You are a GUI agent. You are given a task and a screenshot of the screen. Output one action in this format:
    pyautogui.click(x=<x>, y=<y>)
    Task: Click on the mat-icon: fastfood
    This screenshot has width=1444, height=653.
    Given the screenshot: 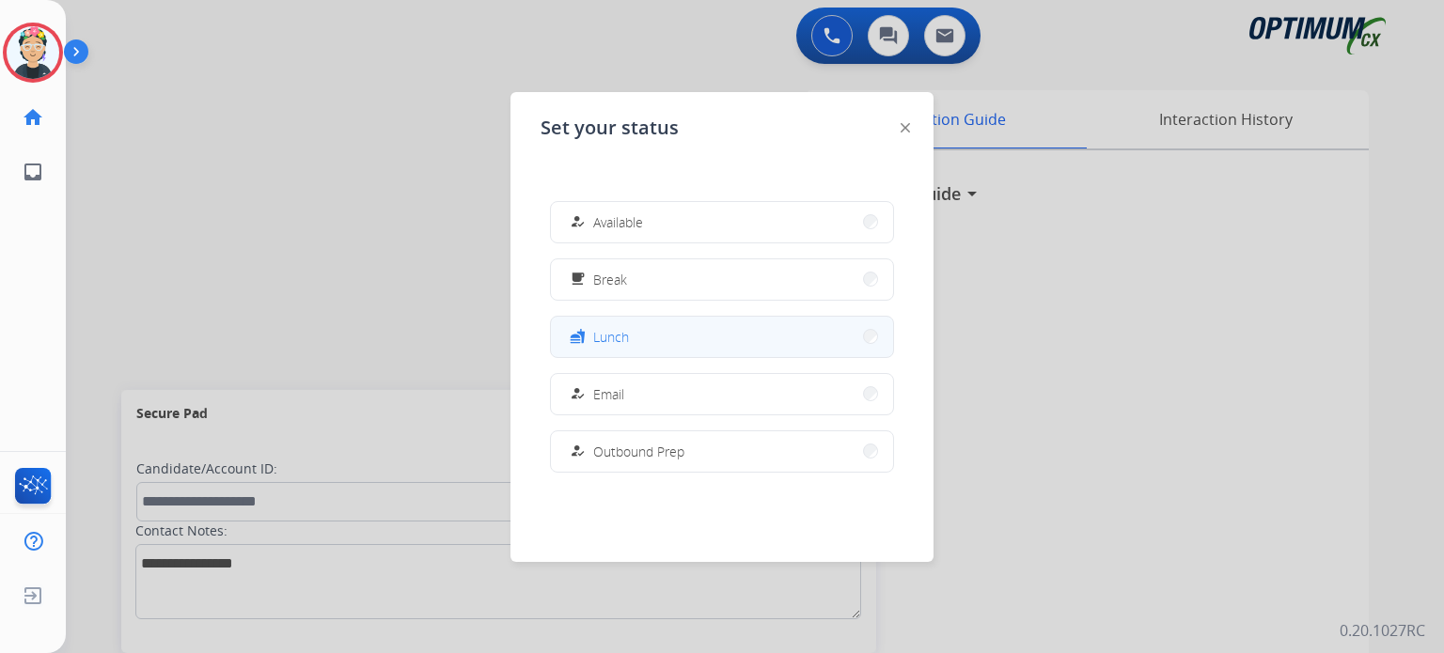 What is the action you would take?
    pyautogui.click(x=577, y=337)
    